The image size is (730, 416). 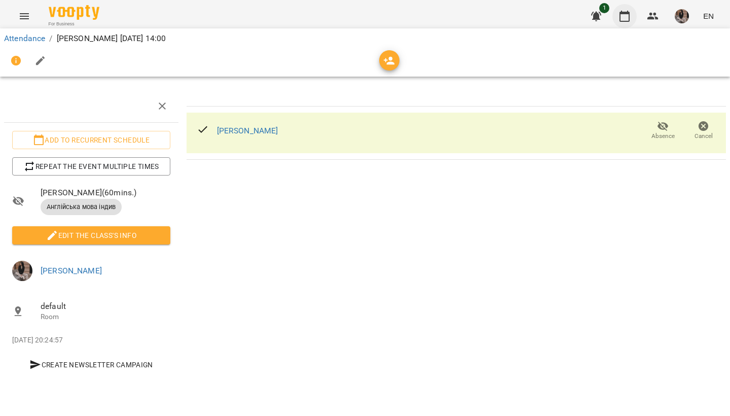 What do you see at coordinates (81, 207) in the screenshot?
I see `span: Англійська мова індив` at bounding box center [81, 207].